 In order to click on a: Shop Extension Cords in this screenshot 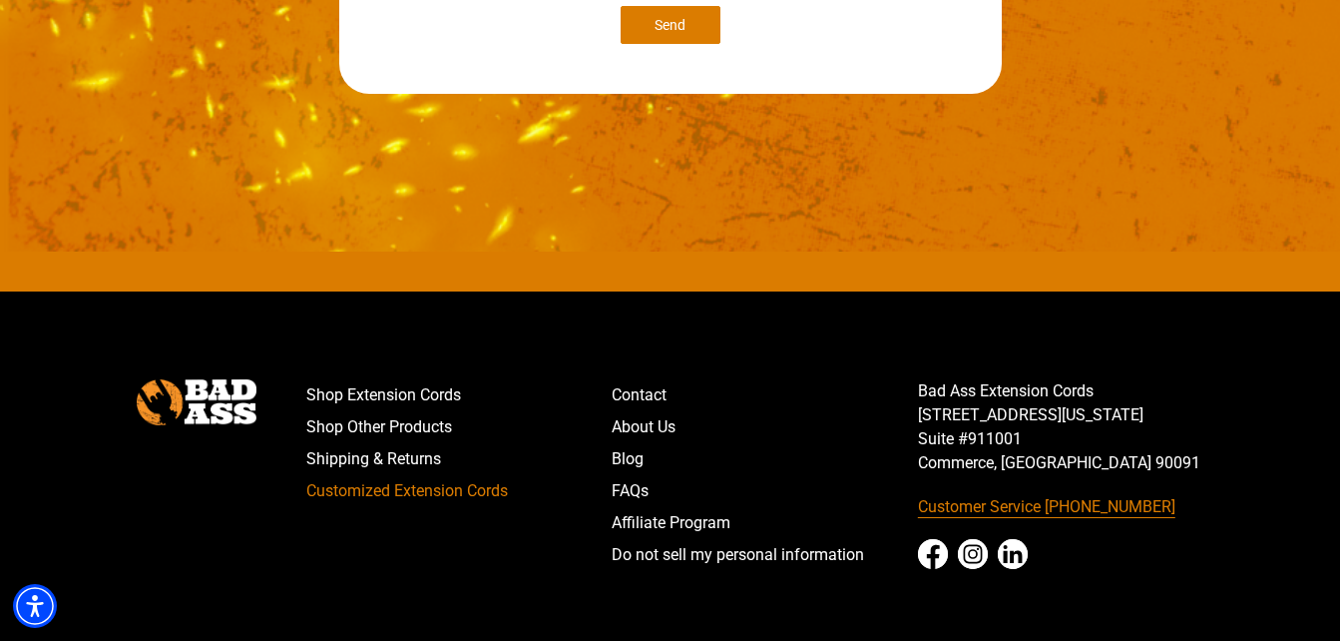, I will do `click(459, 395)`.